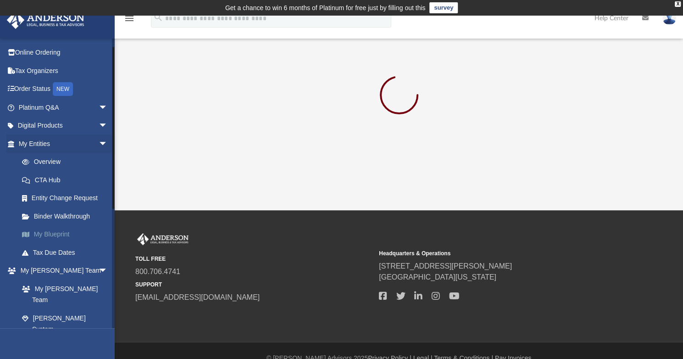  What do you see at coordinates (129, 21) in the screenshot?
I see `a: menu` at bounding box center [129, 21].